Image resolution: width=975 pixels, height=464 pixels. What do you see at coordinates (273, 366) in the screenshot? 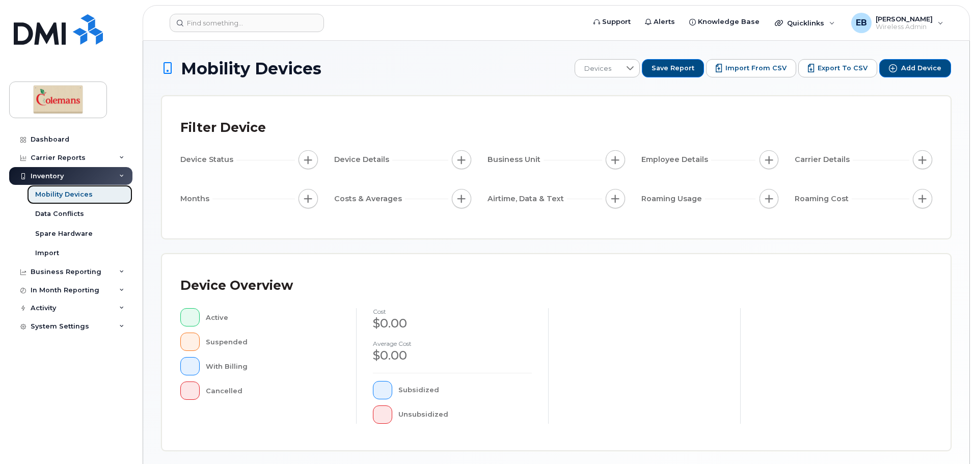
I see `div: With Billing` at bounding box center [273, 366].